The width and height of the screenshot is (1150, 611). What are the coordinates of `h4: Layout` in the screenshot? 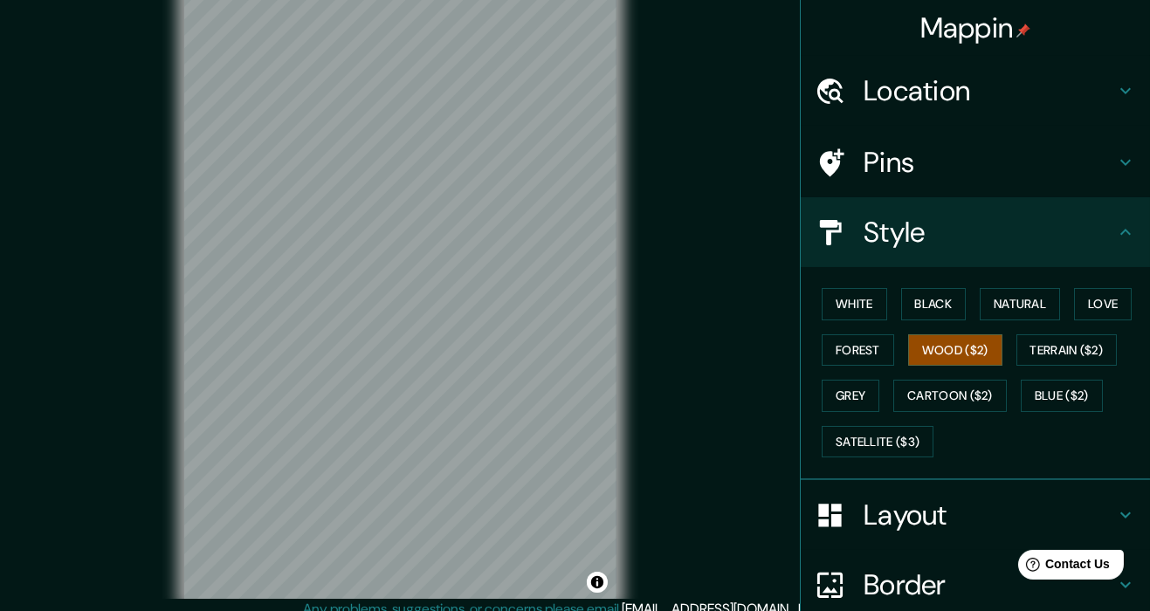 It's located at (989, 515).